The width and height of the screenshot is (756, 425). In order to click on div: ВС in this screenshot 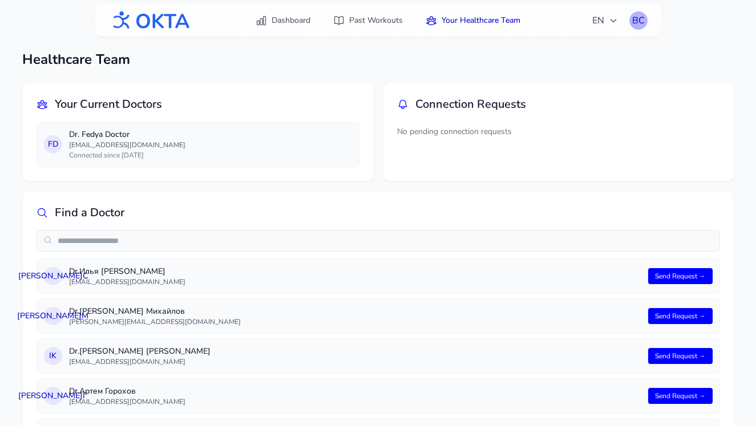, I will do `click(639, 21)`.